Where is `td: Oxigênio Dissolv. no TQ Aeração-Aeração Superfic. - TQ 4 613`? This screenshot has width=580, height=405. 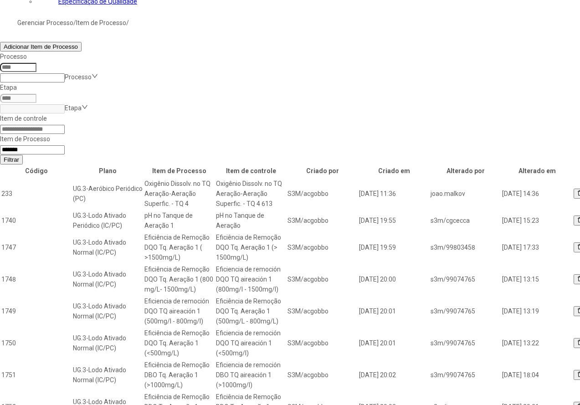
td: Oxigênio Dissolv. no TQ Aeração-Aeração Superfic. - TQ 4 613 is located at coordinates (251, 194).